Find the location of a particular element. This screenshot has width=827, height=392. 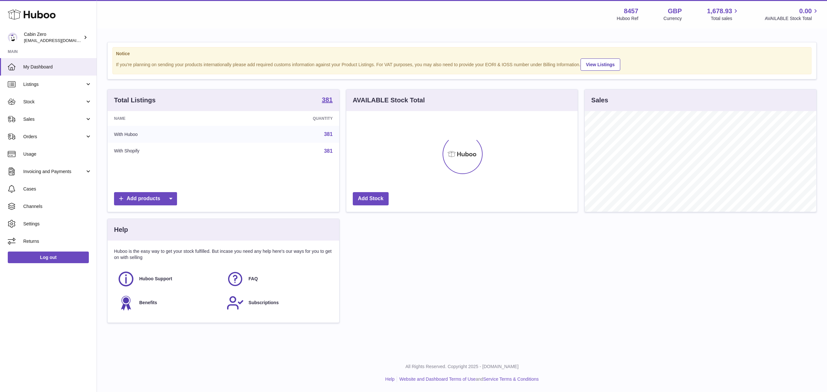

span: Cases is located at coordinates (58, 189).